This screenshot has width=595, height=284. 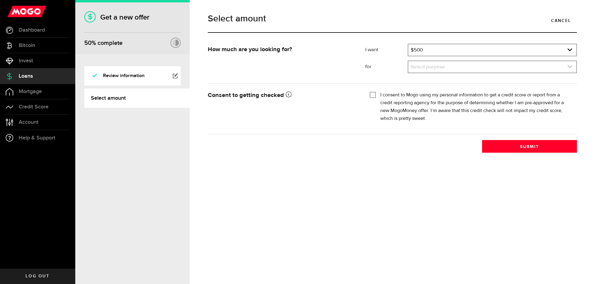 What do you see at coordinates (37, 138) in the screenshot?
I see `span: Help & Support` at bounding box center [37, 138].